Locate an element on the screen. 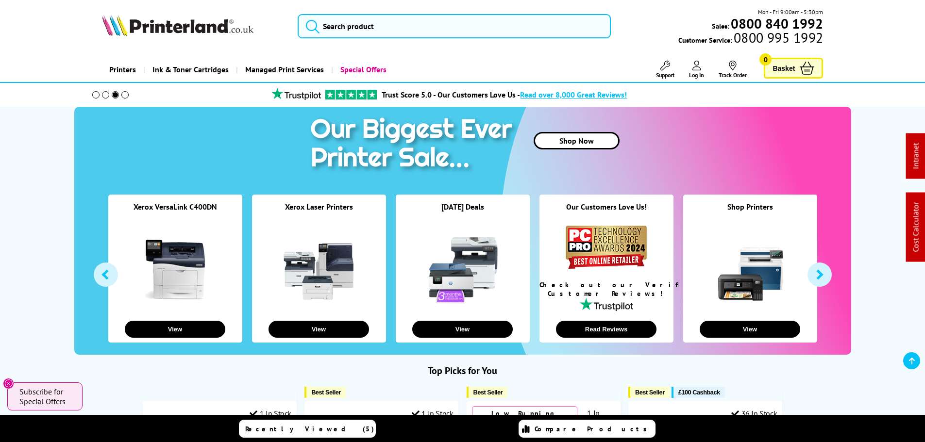 Image resolution: width=925 pixels, height=442 pixels. span: 0 is located at coordinates (765, 59).